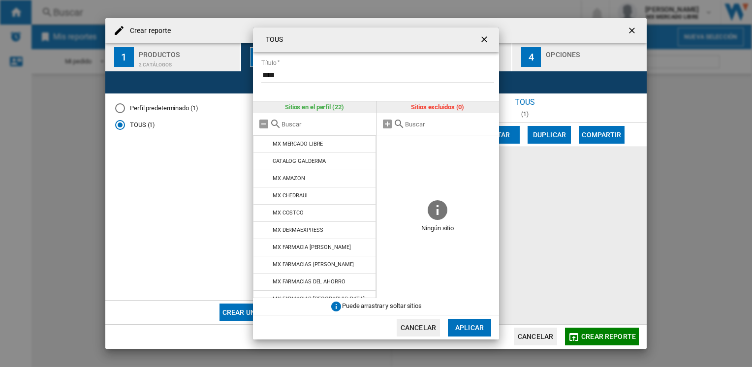  What do you see at coordinates (438, 229) in the screenshot?
I see `span: Ningún sitio` at bounding box center [438, 229].